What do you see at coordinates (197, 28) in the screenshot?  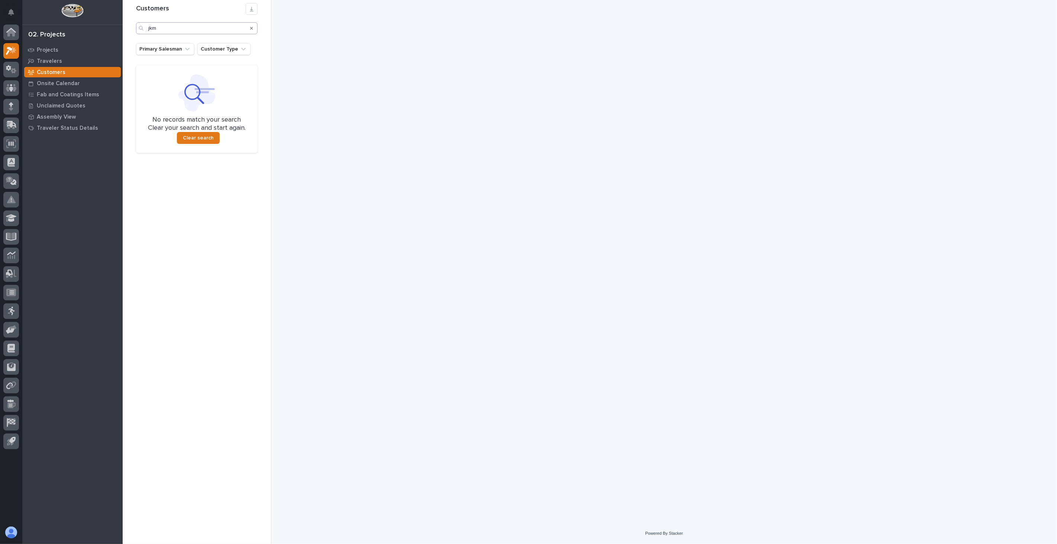 I see `input: Search` at bounding box center [197, 28].